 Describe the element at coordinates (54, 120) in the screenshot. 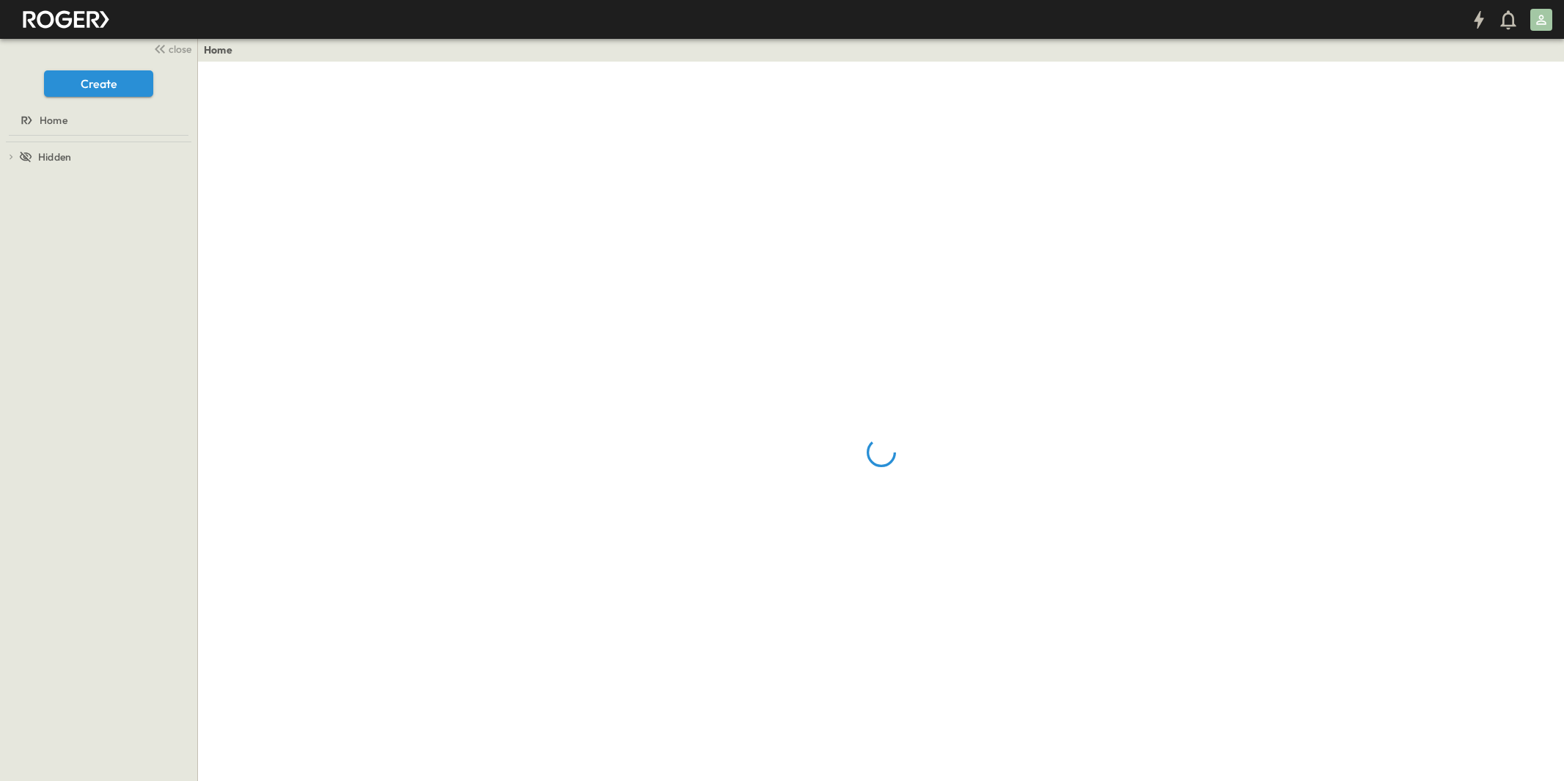

I see `span: Home` at that location.